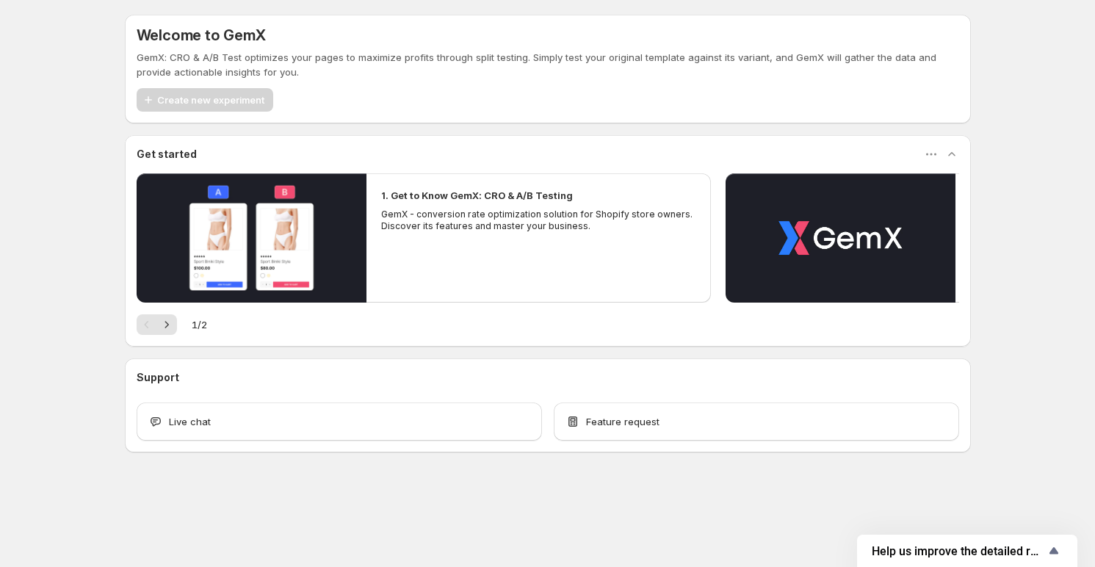  I want to click on button: Next, so click(167, 325).